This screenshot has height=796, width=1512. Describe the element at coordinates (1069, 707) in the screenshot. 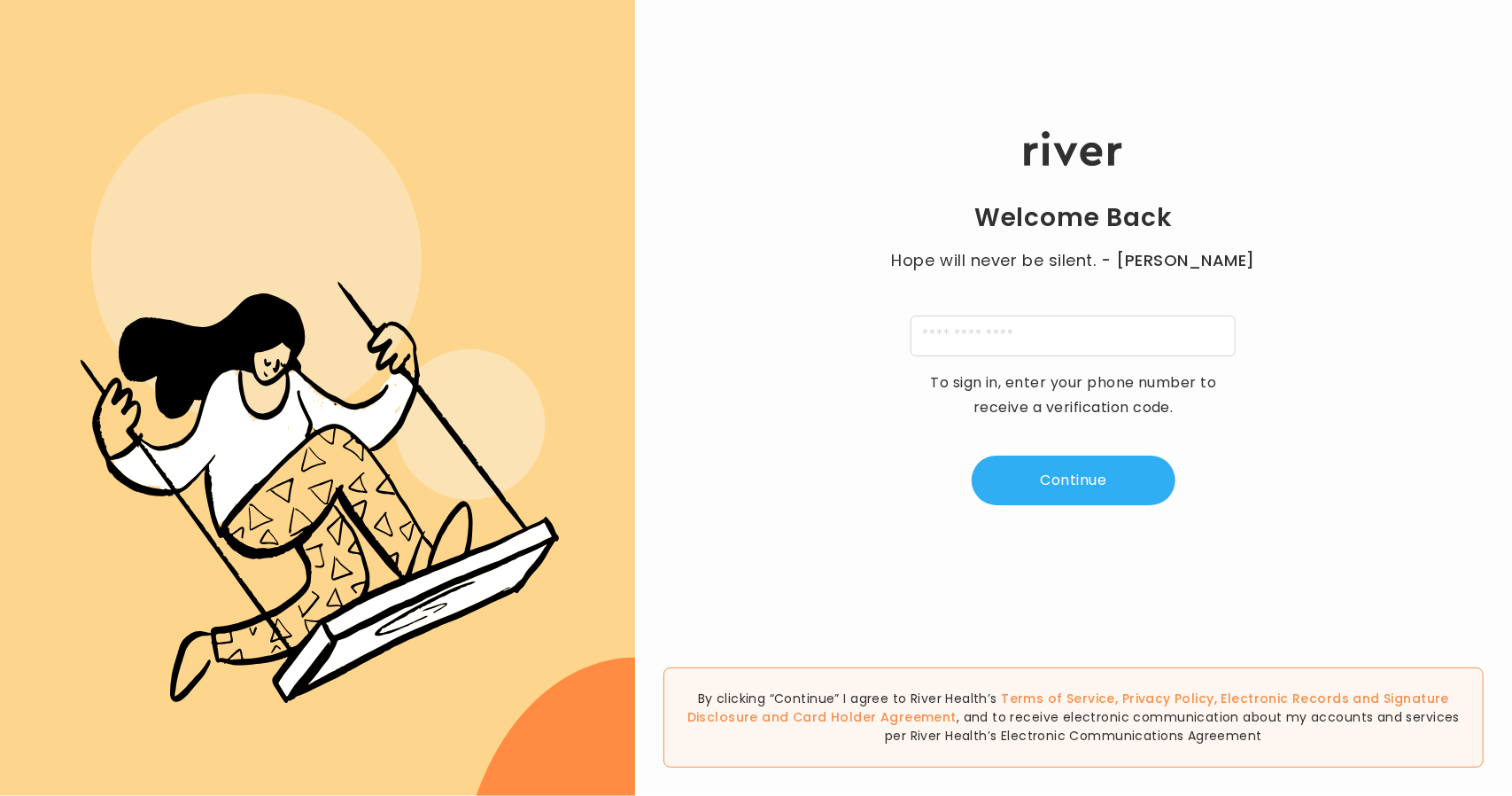

I see `a: Electronic Records and Signature Disclosure` at that location.